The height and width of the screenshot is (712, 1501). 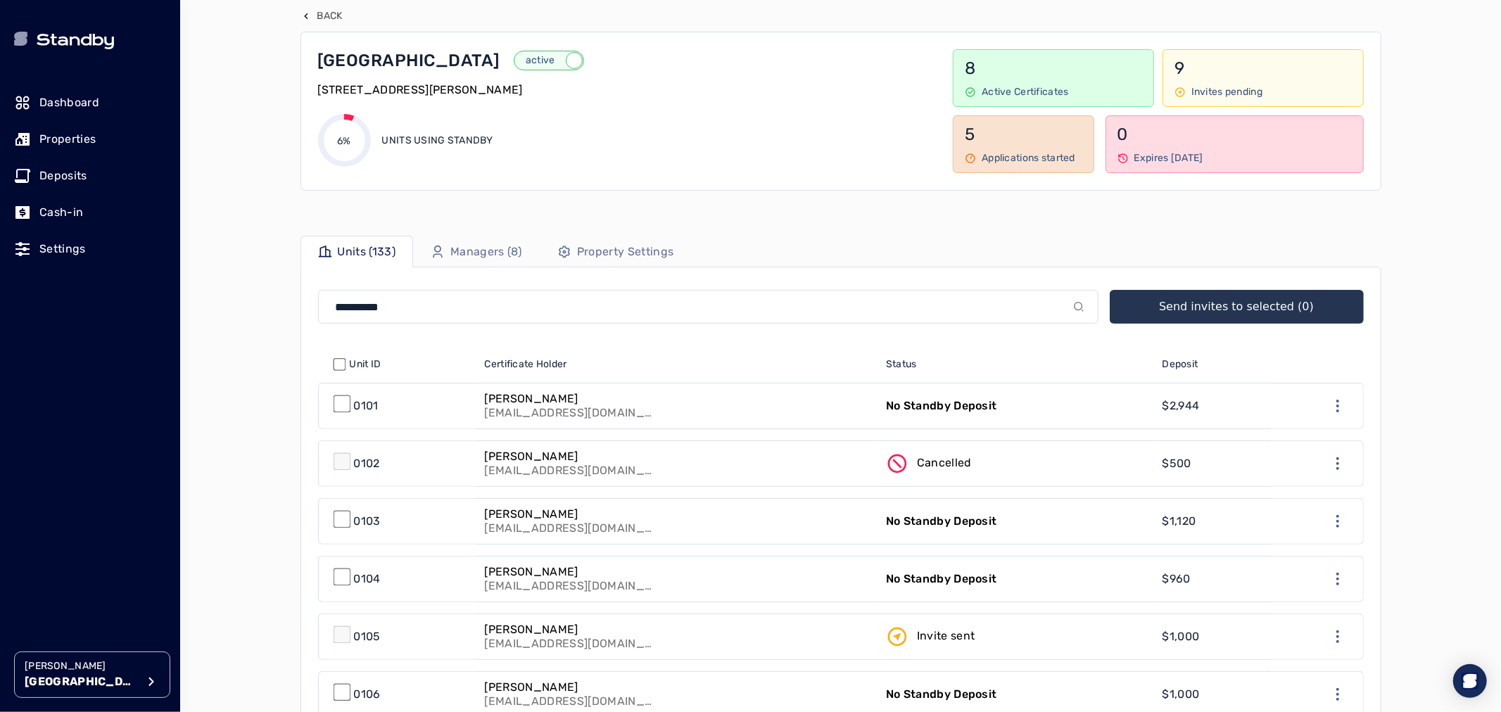 What do you see at coordinates (1028, 158) in the screenshot?
I see `p: Applications started` at bounding box center [1028, 158].